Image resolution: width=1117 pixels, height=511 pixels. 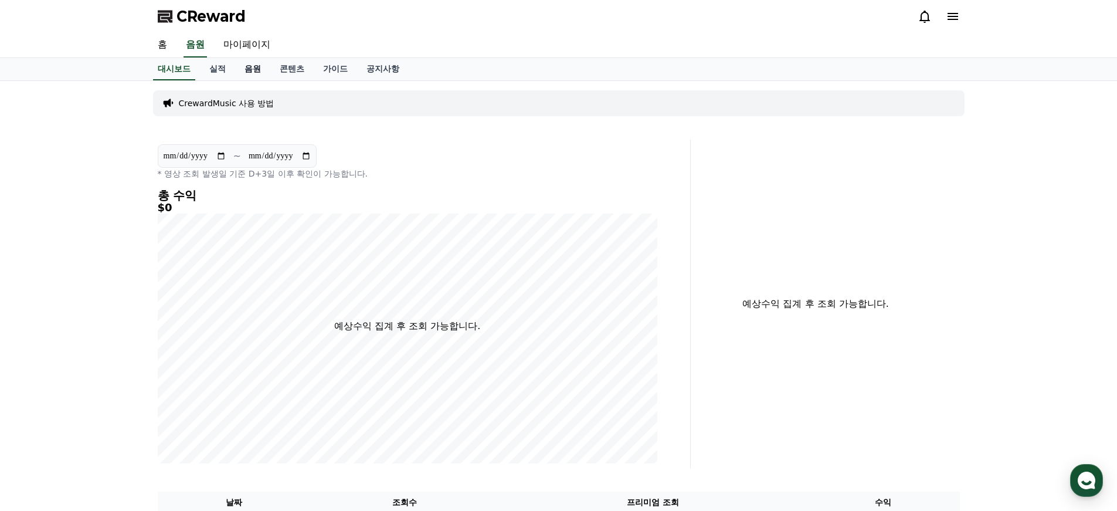 I want to click on h5: $0, so click(x=408, y=208).